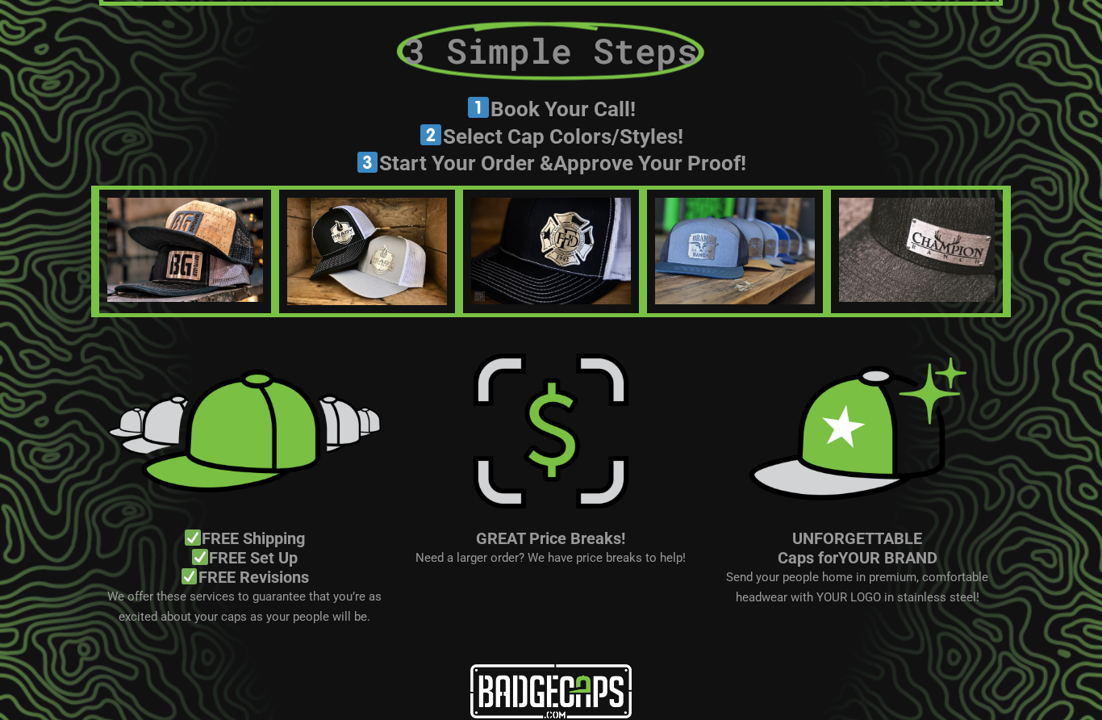  I want to click on strong: FREE Set Up, so click(245, 558).